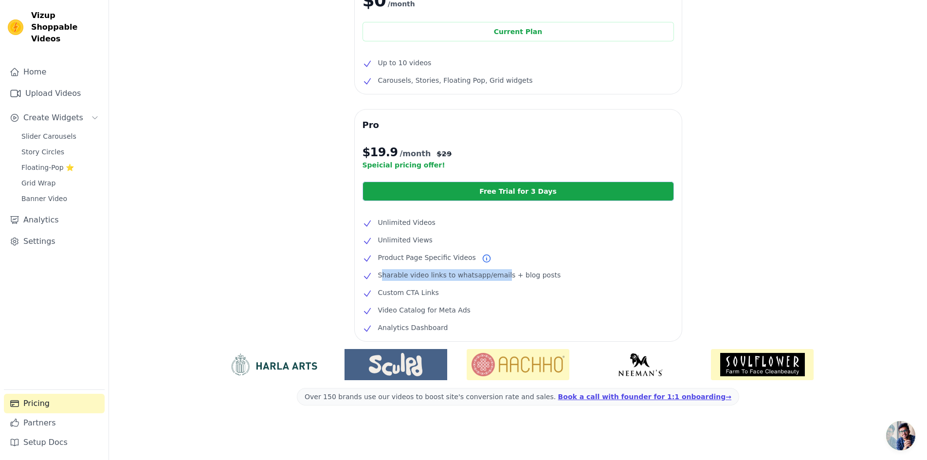 The height and width of the screenshot is (460, 927). What do you see at coordinates (518, 365) in the screenshot?
I see `img: Aachho` at bounding box center [518, 365].